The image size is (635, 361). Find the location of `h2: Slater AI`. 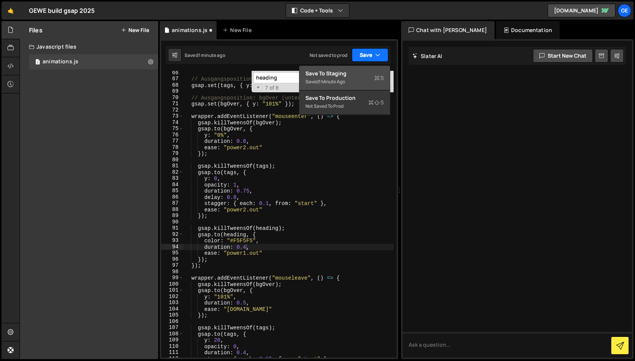

h2: Slater AI is located at coordinates (427, 56).